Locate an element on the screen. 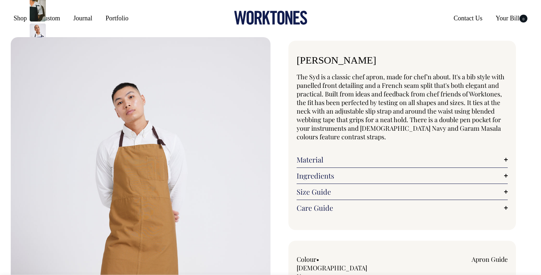 This screenshot has height=275, width=541. img: french-navy is located at coordinates (38, 36).